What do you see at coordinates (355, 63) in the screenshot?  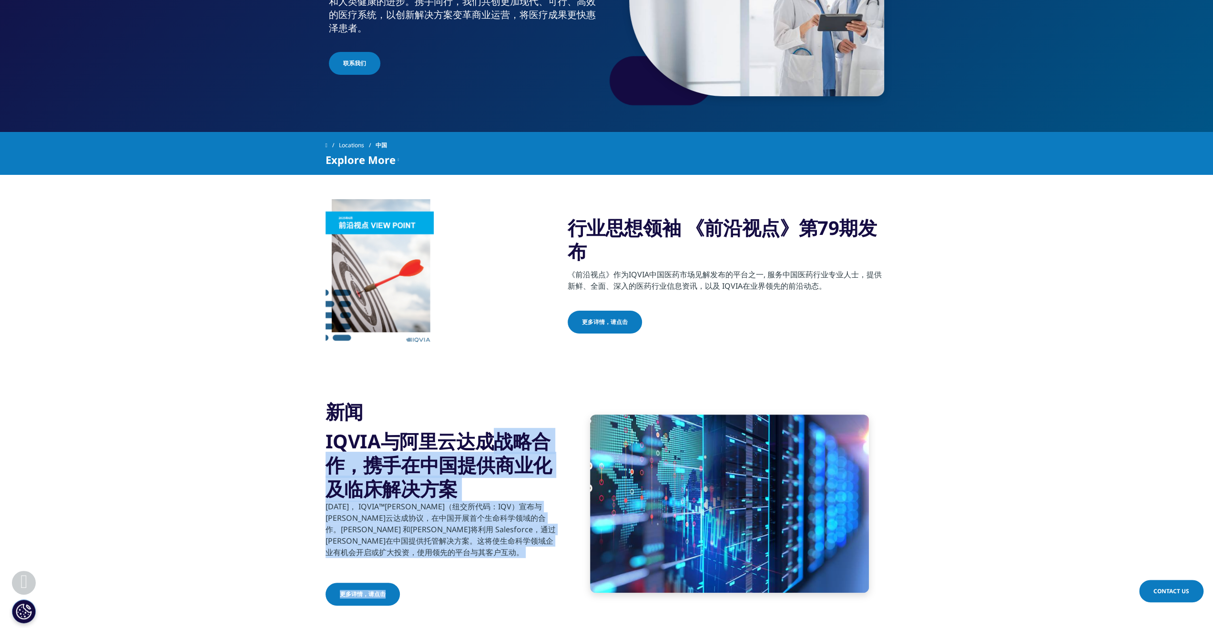 I see `span: 联系我们` at bounding box center [355, 63].